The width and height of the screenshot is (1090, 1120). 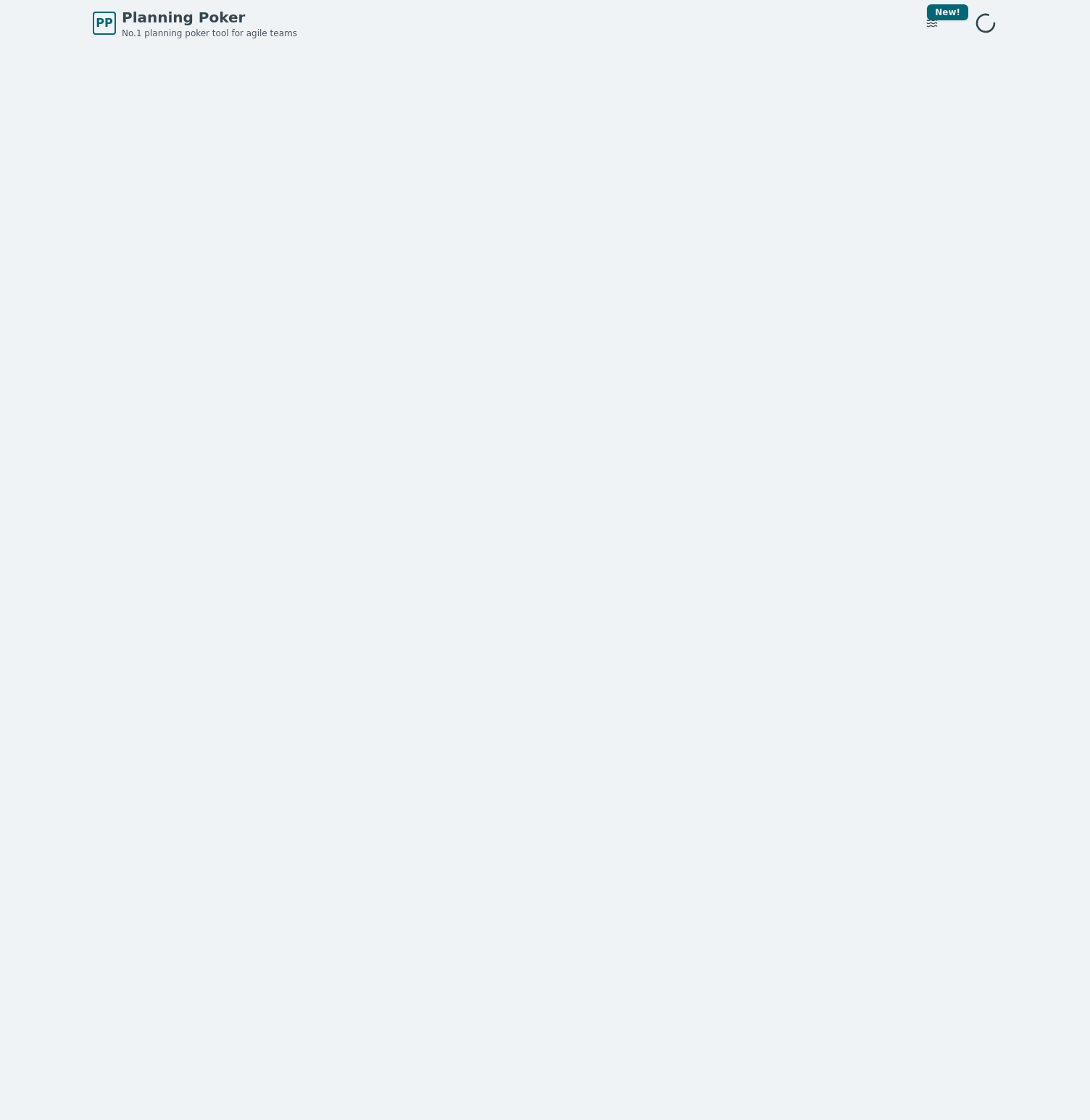 What do you see at coordinates (947, 13) in the screenshot?
I see `div: New!` at bounding box center [947, 13].